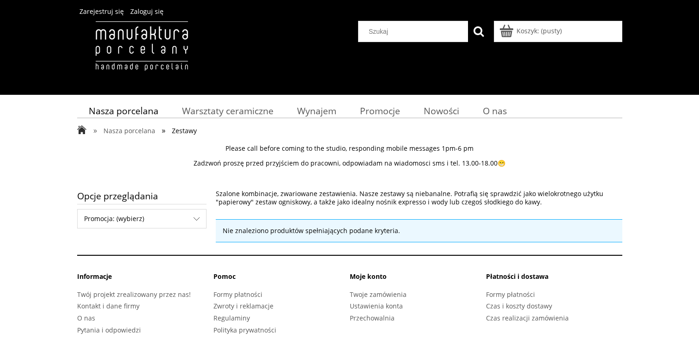  What do you see at coordinates (418, 279) in the screenshot?
I see `li: Moje konto` at bounding box center [418, 279].